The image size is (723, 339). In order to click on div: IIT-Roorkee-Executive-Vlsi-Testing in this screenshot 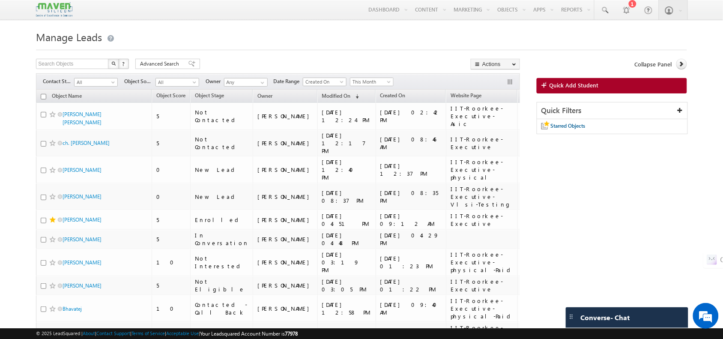, I will do `click(482, 197)`.